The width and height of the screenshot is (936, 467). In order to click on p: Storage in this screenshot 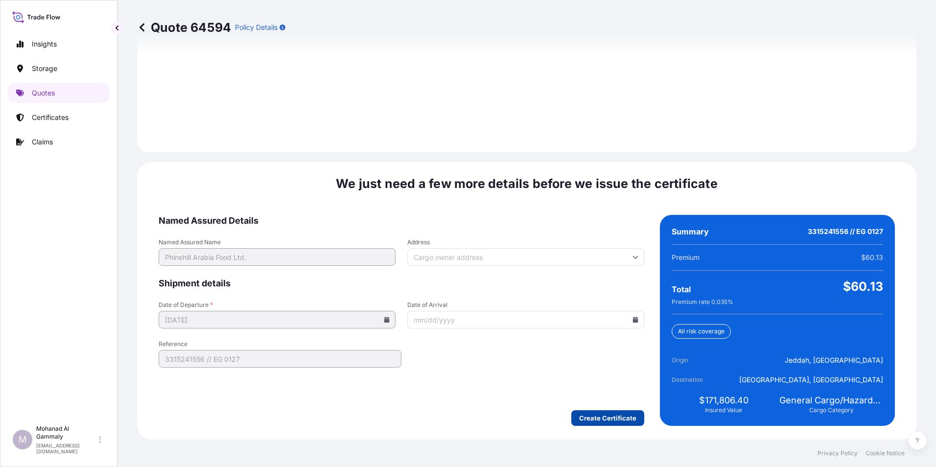, I will do `click(45, 69)`.